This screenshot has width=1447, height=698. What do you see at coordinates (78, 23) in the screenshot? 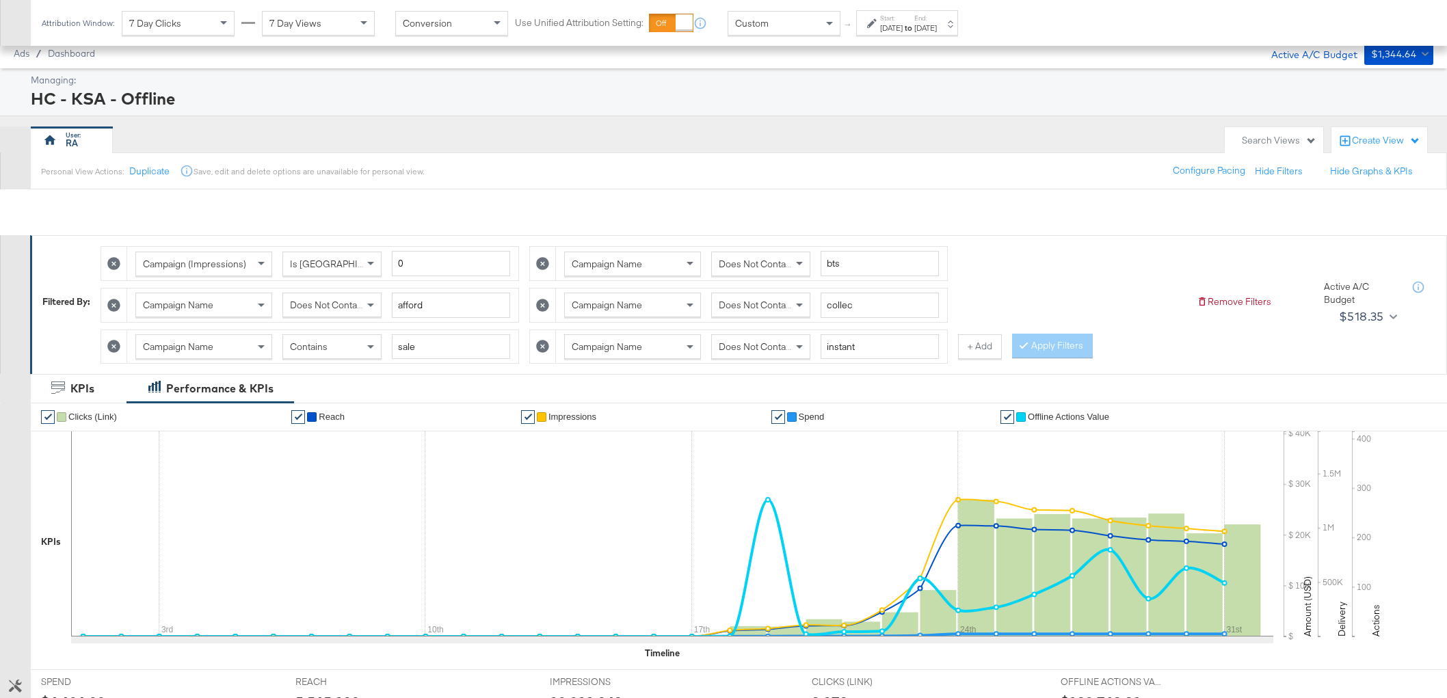
I see `div: Attribution Window:` at bounding box center [78, 23].